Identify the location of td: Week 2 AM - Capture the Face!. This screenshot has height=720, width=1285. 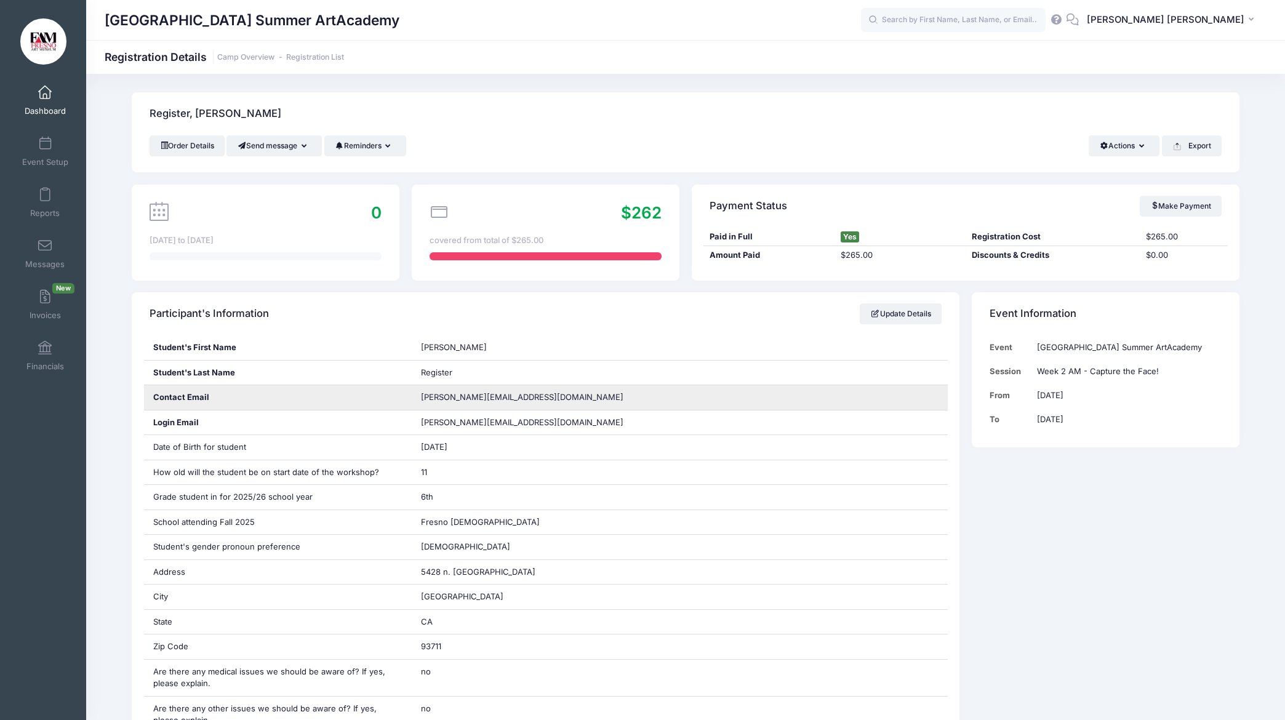
(1126, 371).